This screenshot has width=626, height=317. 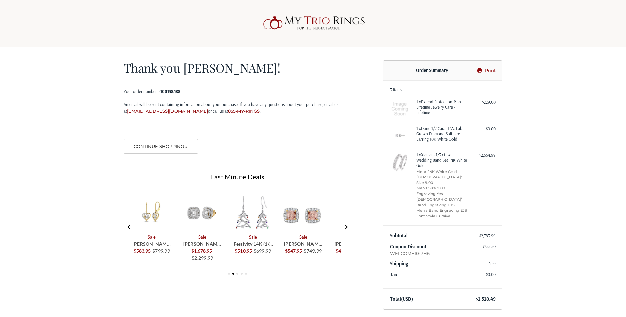 What do you see at coordinates (488, 246) in the screenshot?
I see `span: -$255.50` at bounding box center [488, 246].